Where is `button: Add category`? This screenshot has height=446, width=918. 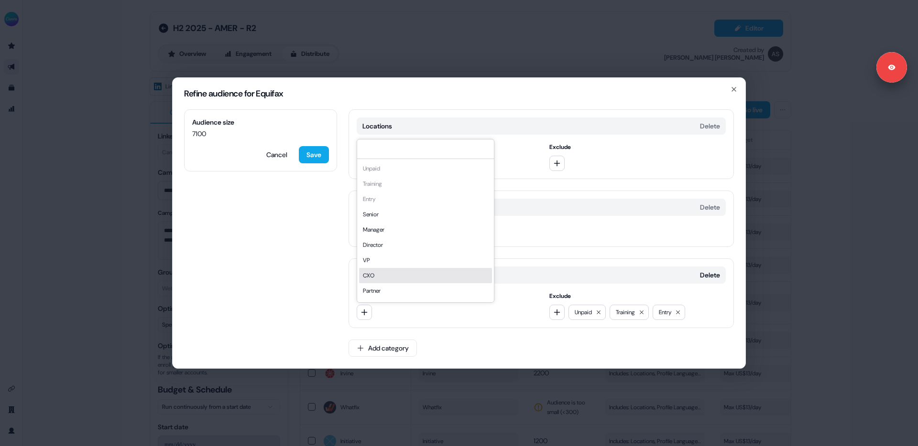
button: Add category is located at coordinates (382, 348).